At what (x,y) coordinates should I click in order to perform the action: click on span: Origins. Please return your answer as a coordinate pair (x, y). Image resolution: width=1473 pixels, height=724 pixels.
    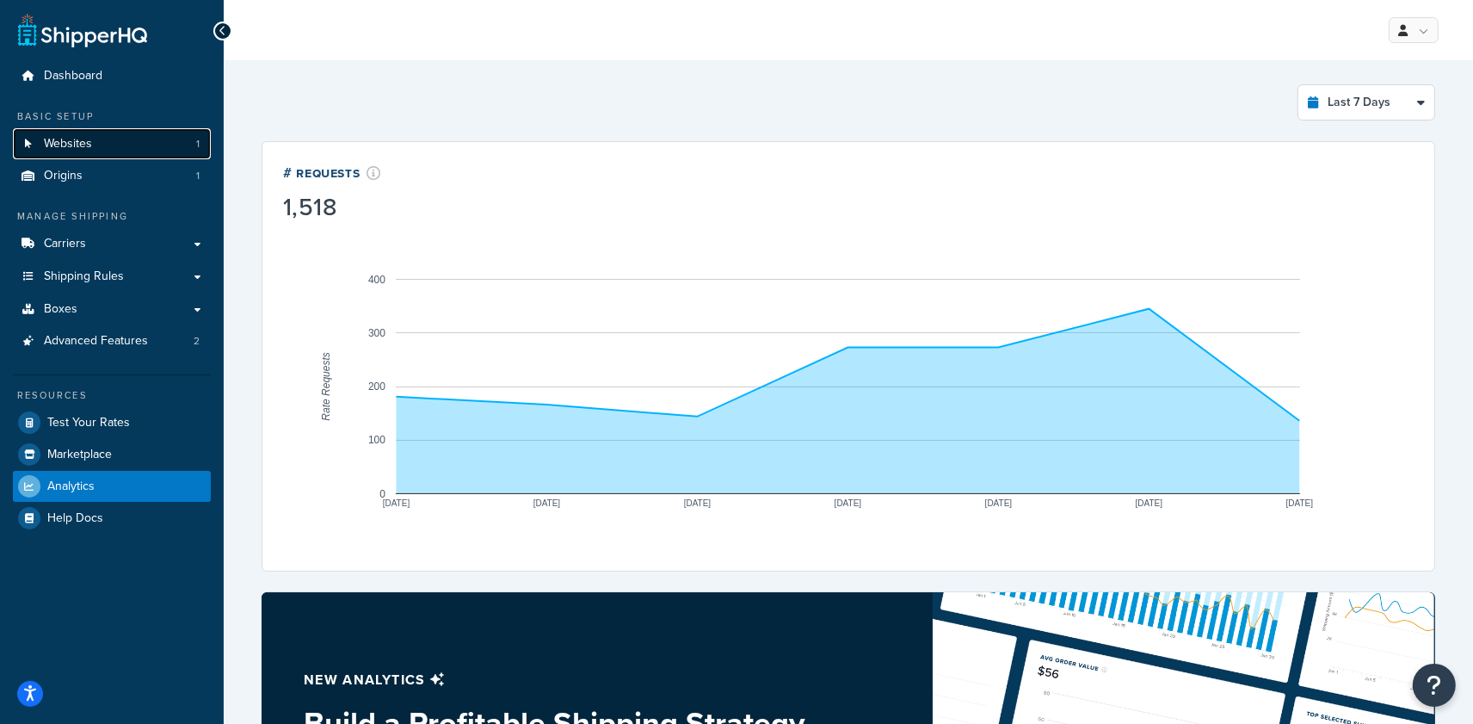
    Looking at the image, I should click on (63, 176).